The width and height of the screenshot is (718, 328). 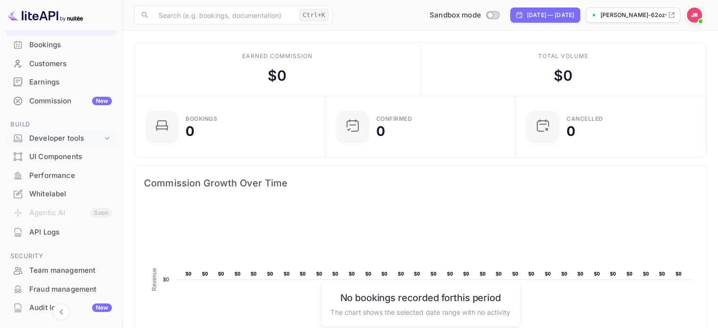 What do you see at coordinates (61, 101) in the screenshot?
I see `div: CommissionNew` at bounding box center [61, 101].